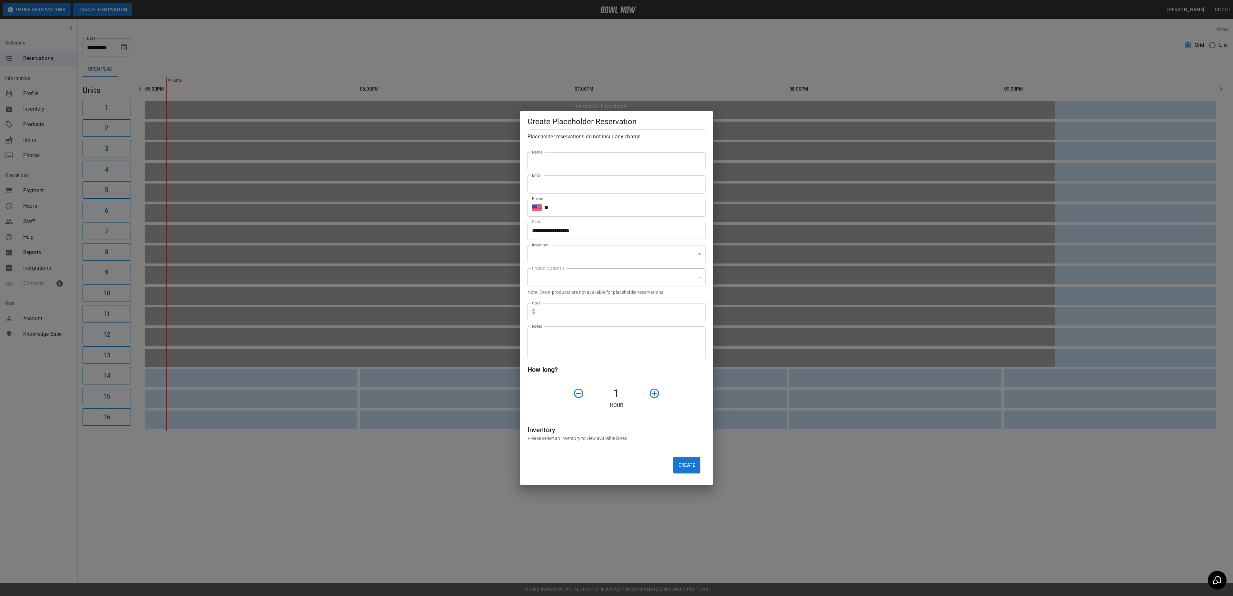 The image size is (1233, 596). What do you see at coordinates (617, 405) in the screenshot?
I see `p: Hour` at bounding box center [617, 405].